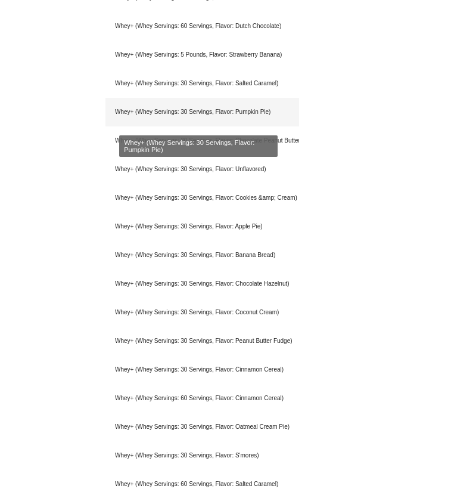  Describe the element at coordinates (202, 55) in the screenshot. I see `div: Whey+ (Whey Servings: 5 Pounds, Flavor: Strawberry Banana)` at that location.